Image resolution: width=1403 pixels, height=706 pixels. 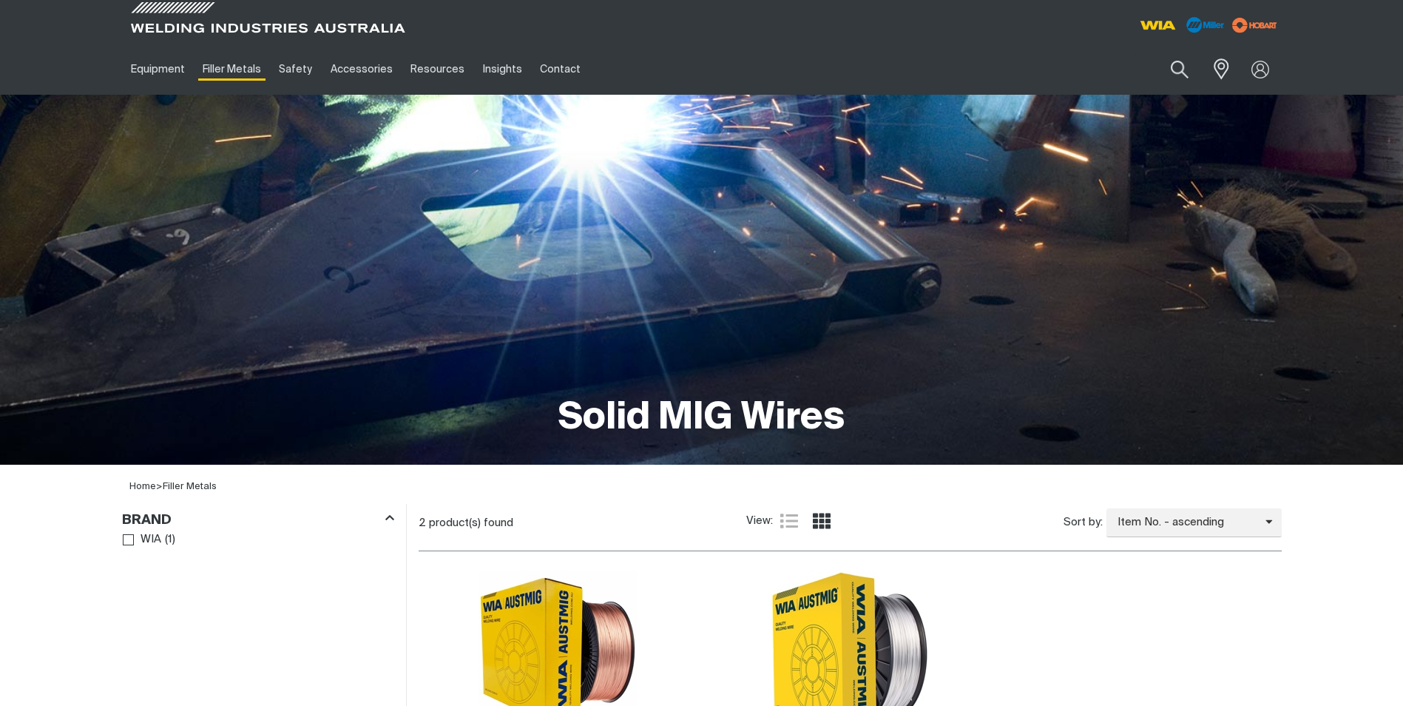 What do you see at coordinates (258, 539) in the screenshot?
I see `ul: Brand` at bounding box center [258, 539].